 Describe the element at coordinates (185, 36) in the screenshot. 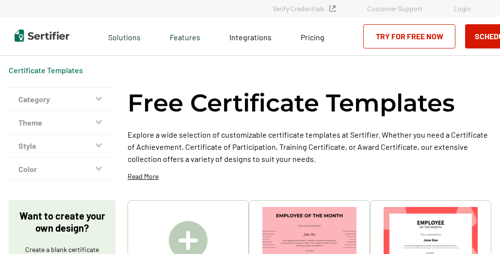

I see `span: Features` at that location.